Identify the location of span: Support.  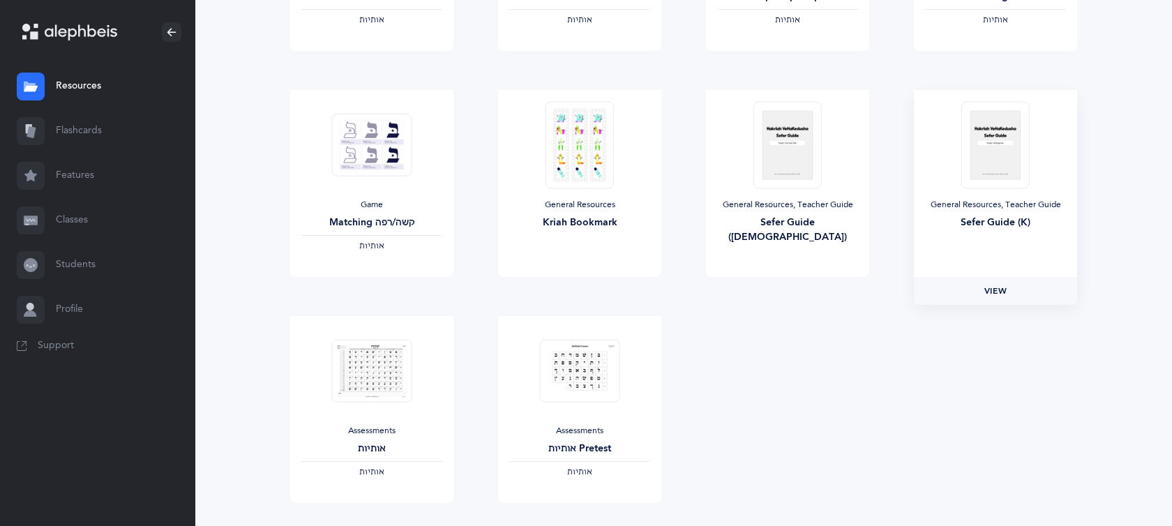
(56, 346).